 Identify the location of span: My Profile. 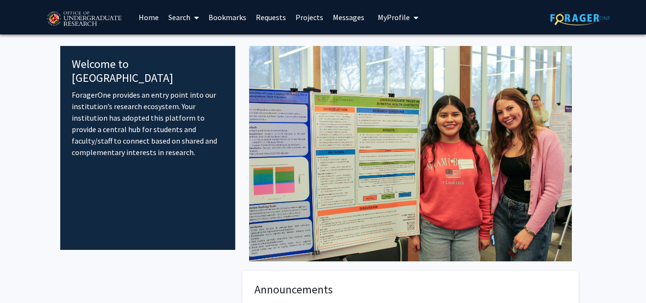
(394, 17).